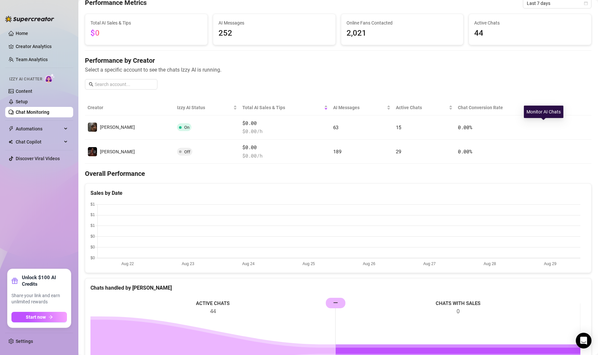 This screenshot has width=598, height=355. What do you see at coordinates (362, 108) in the screenshot?
I see `th: AI Messages` at bounding box center [362, 108].